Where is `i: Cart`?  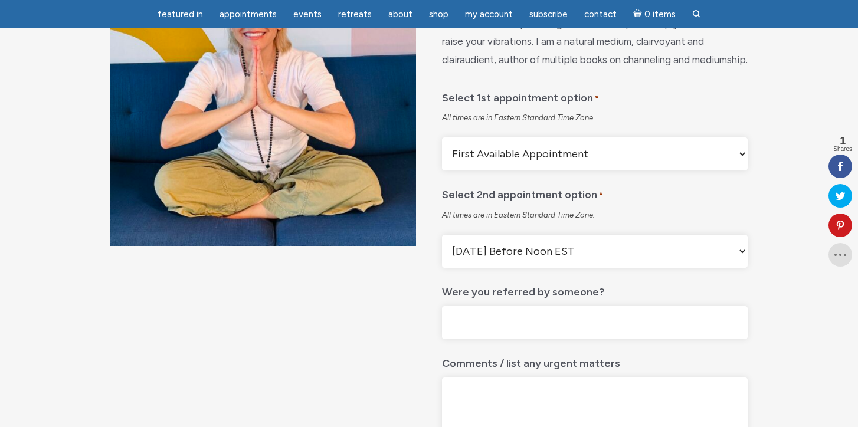 i: Cart is located at coordinates (638, 14).